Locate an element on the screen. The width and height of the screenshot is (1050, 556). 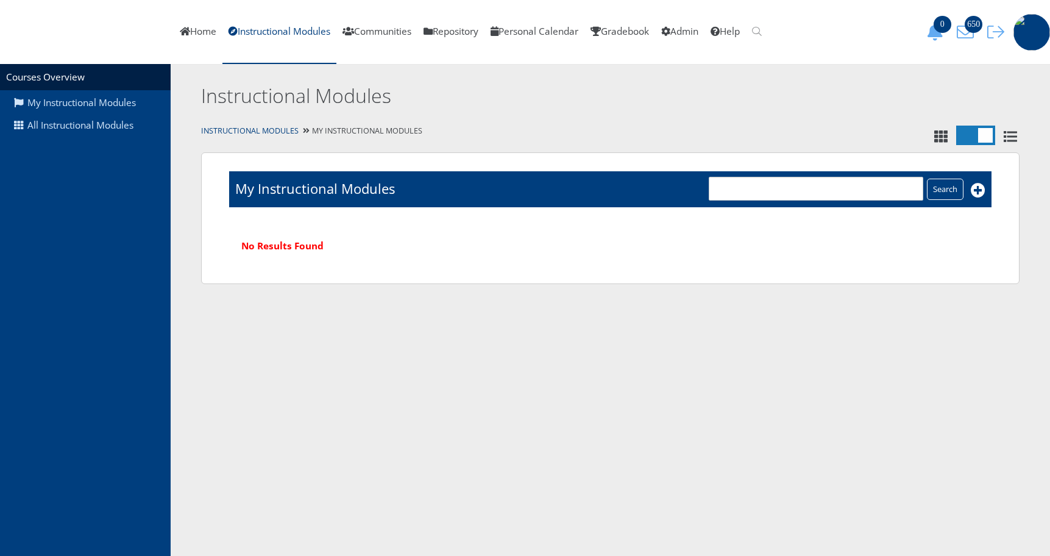
div: My Instructional Modules is located at coordinates (610, 131).